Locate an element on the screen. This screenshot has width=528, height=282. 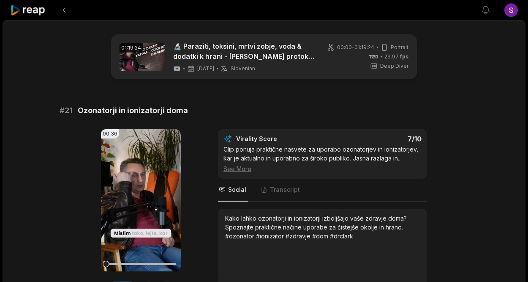
span: 29.97 is located at coordinates (397, 57).